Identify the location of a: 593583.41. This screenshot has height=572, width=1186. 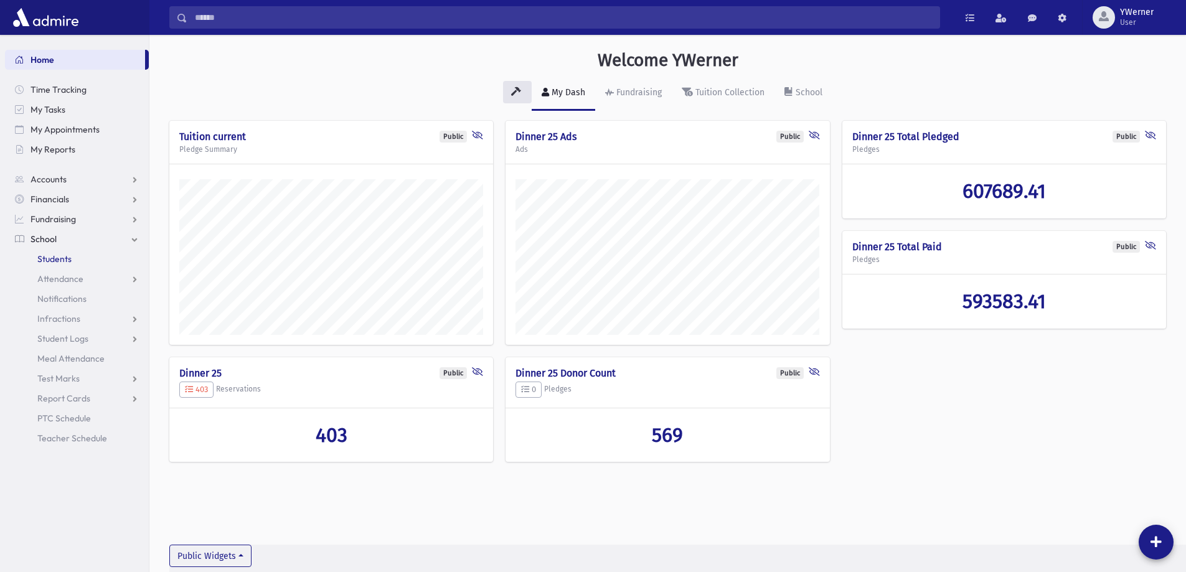
(1004, 301).